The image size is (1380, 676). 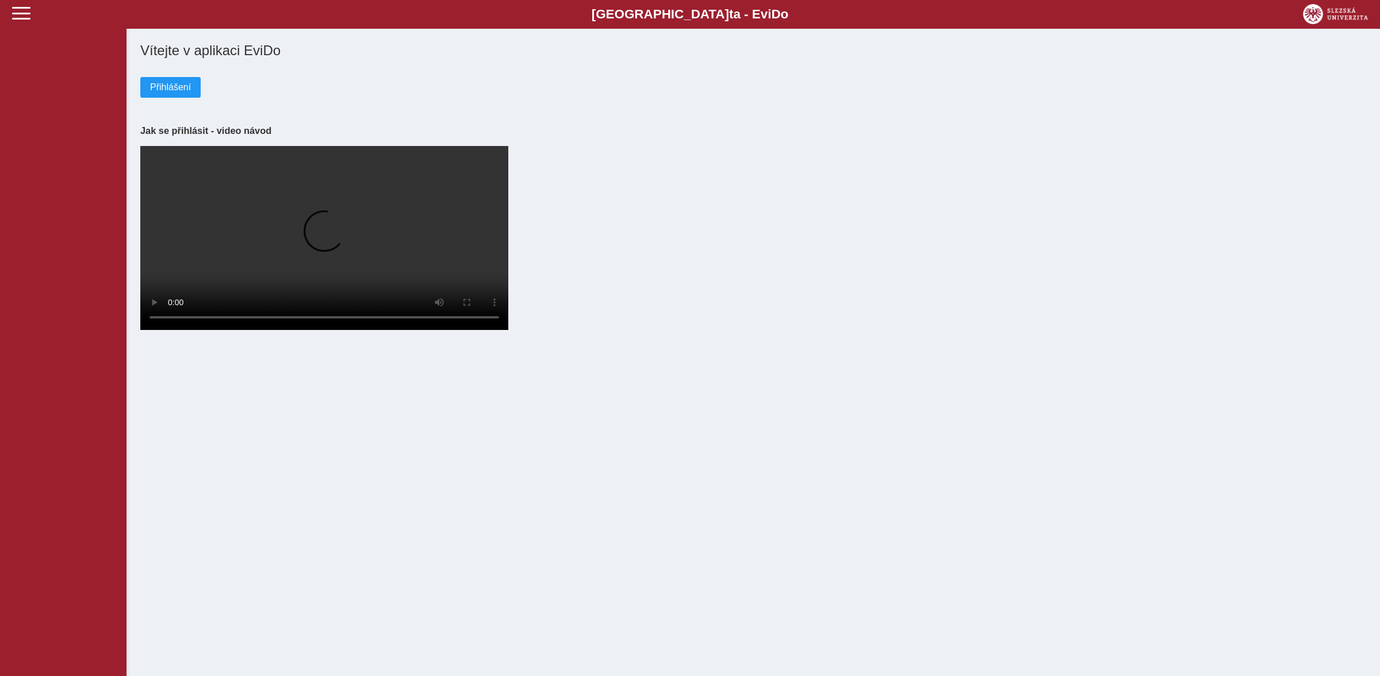 I want to click on video: Your browser does not support the video tag., so click(x=324, y=238).